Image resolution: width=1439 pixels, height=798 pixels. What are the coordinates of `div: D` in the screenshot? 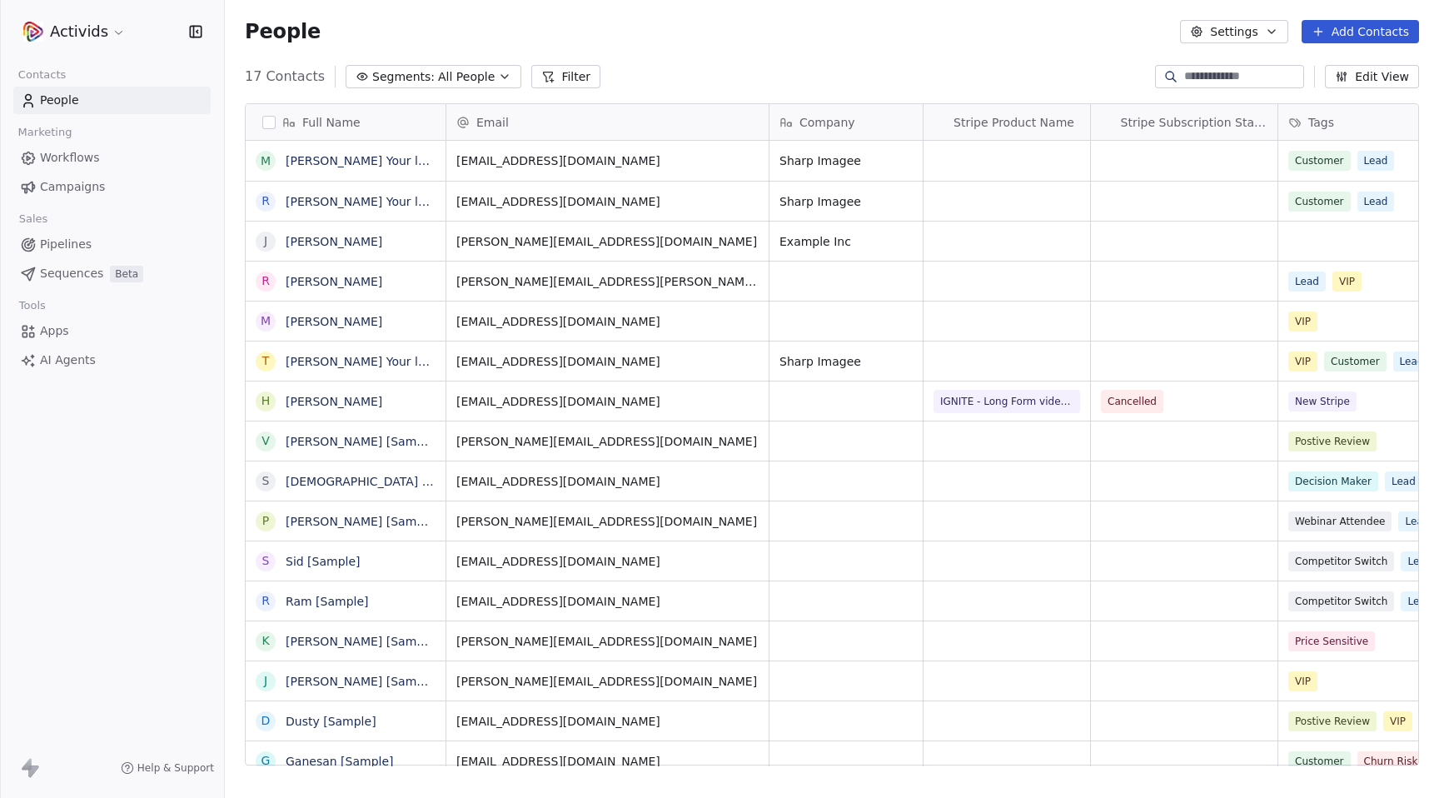 It's located at (266, 720).